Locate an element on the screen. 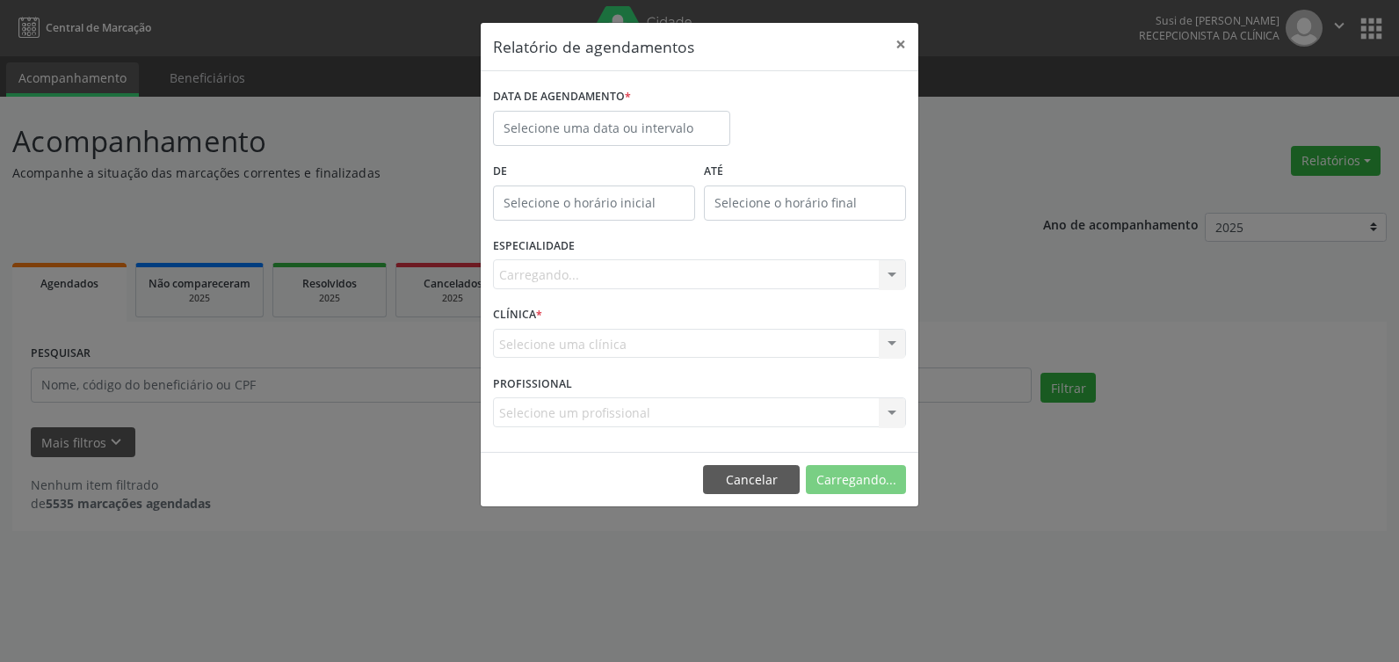 This screenshot has width=1399, height=662. label: CLÍNICA is located at coordinates (518, 315).